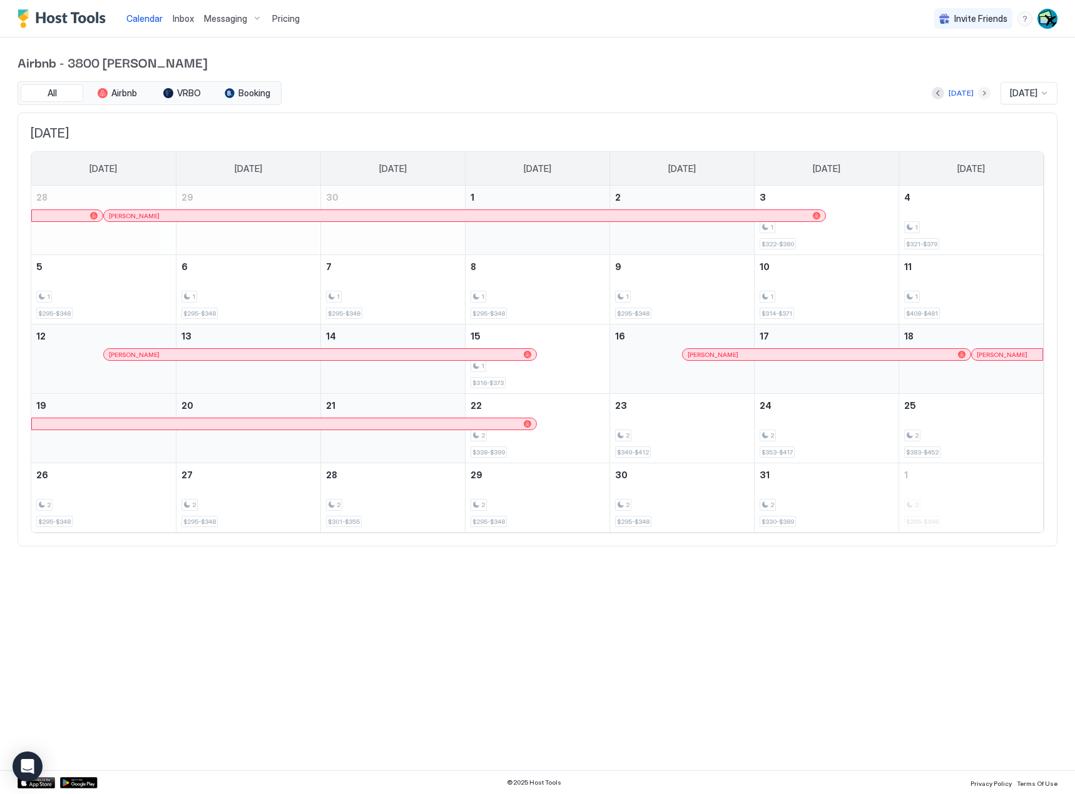 This screenshot has height=794, width=1075. I want to click on span: VRBO, so click(189, 93).